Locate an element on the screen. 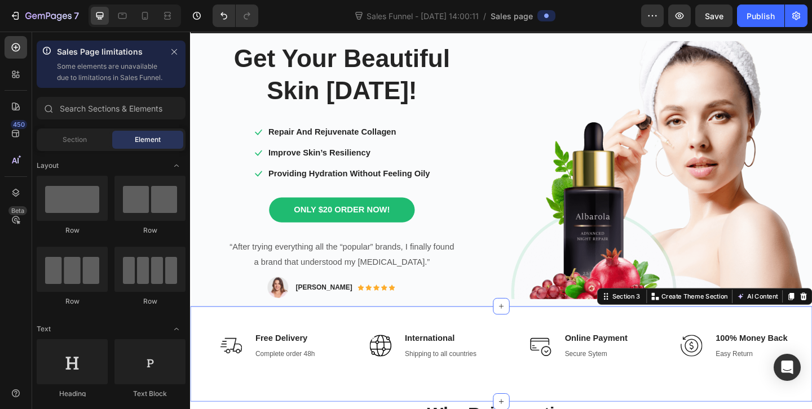 Image resolution: width=812 pixels, height=409 pixels. span: Sales page is located at coordinates (511, 16).